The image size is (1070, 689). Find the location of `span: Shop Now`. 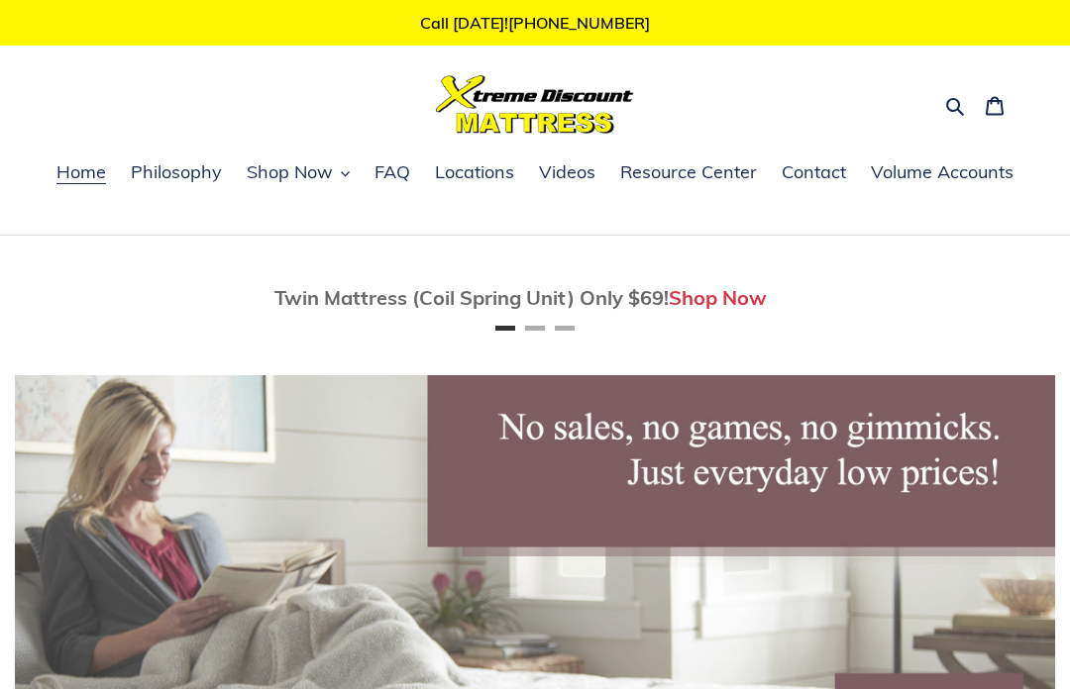

span: Shop Now is located at coordinates (289, 172).